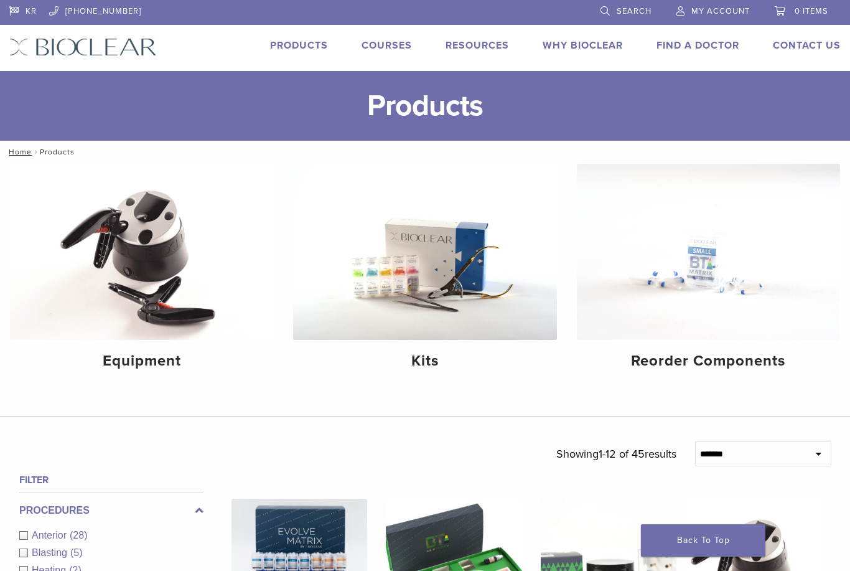  I want to click on h4: Filter, so click(111, 480).